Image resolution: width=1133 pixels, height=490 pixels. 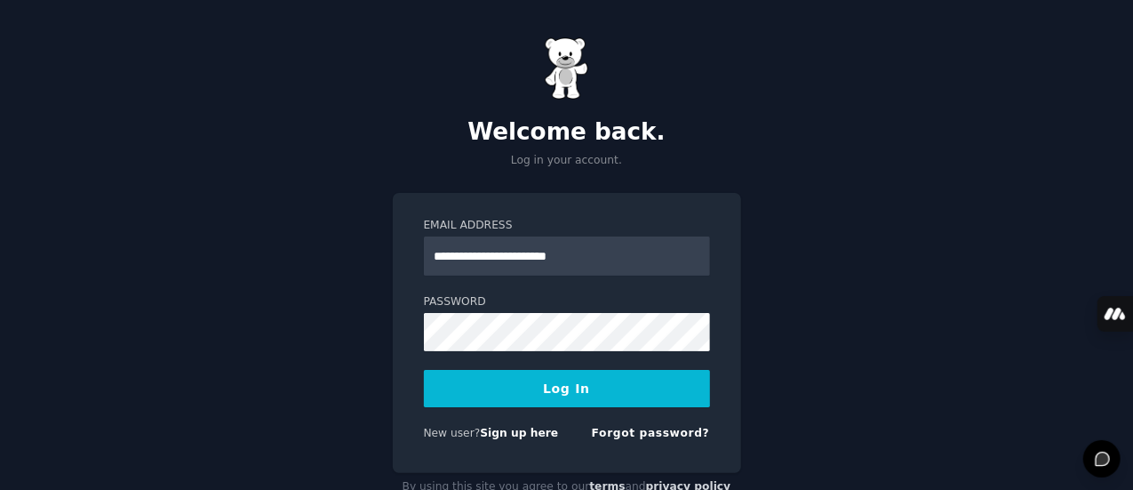 I want to click on p: Log in your account., so click(x=567, y=161).